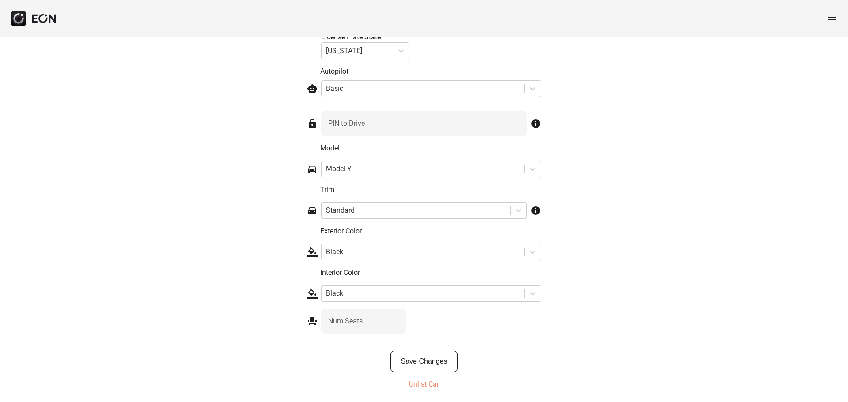 The height and width of the screenshot is (402, 848). I want to click on span: menu, so click(832, 17).